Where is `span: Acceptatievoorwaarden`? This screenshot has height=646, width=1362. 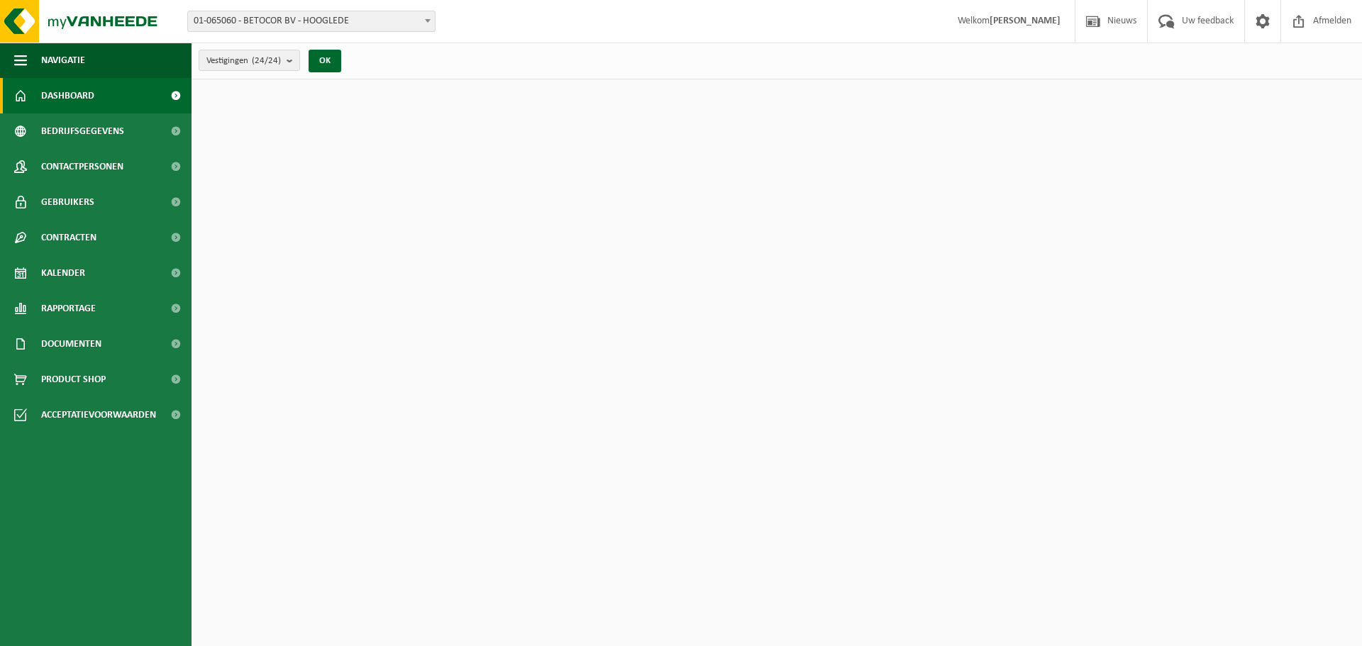
span: Acceptatievoorwaarden is located at coordinates (99, 415).